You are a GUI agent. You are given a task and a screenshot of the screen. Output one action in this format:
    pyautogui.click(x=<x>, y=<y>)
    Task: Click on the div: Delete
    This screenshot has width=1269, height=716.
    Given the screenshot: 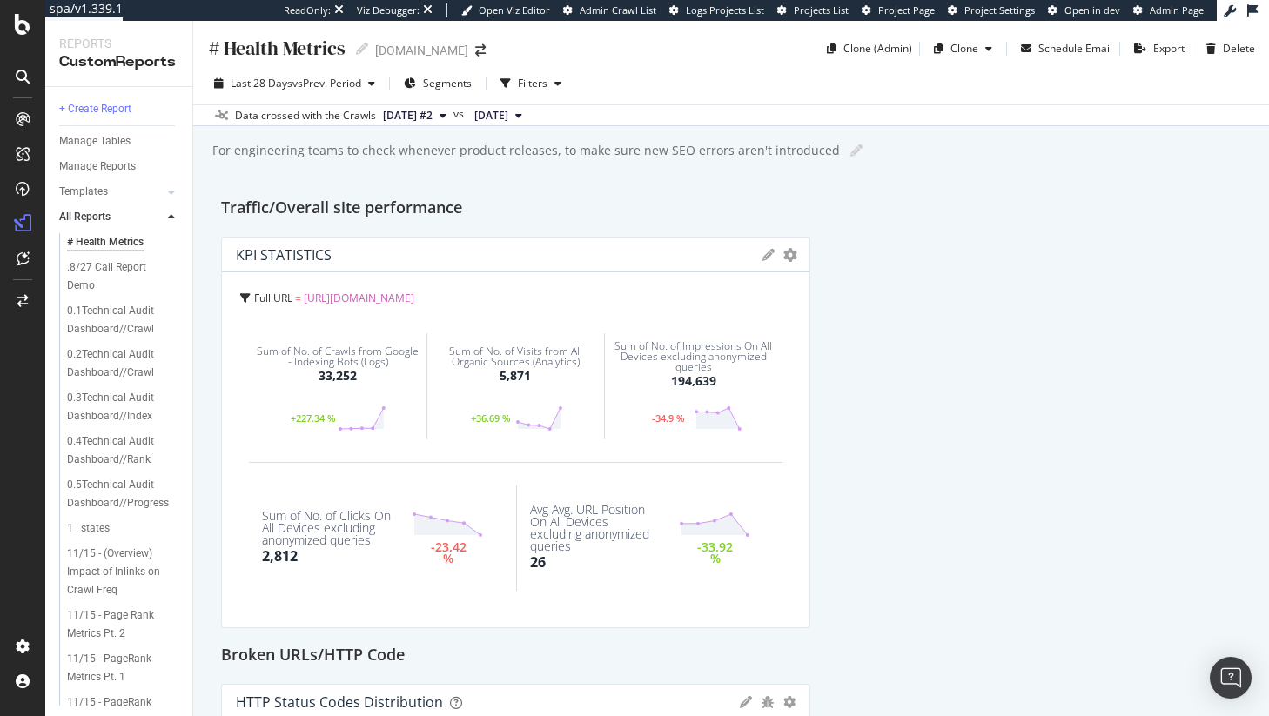 What is the action you would take?
    pyautogui.click(x=1239, y=48)
    